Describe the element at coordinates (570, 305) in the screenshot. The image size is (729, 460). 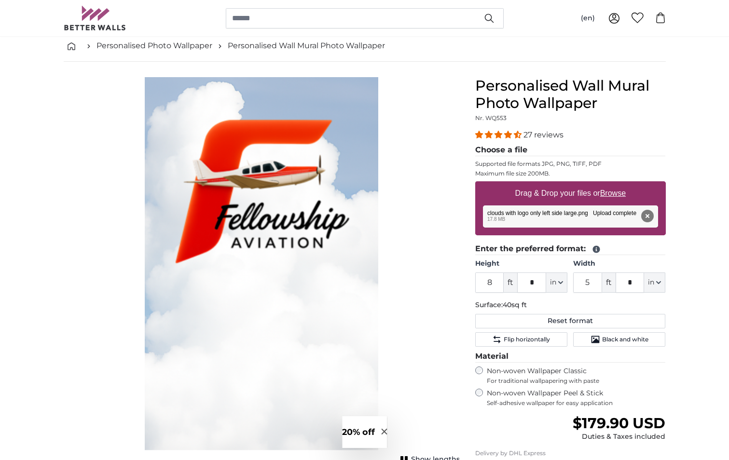
I see `p: Surface:` at that location.